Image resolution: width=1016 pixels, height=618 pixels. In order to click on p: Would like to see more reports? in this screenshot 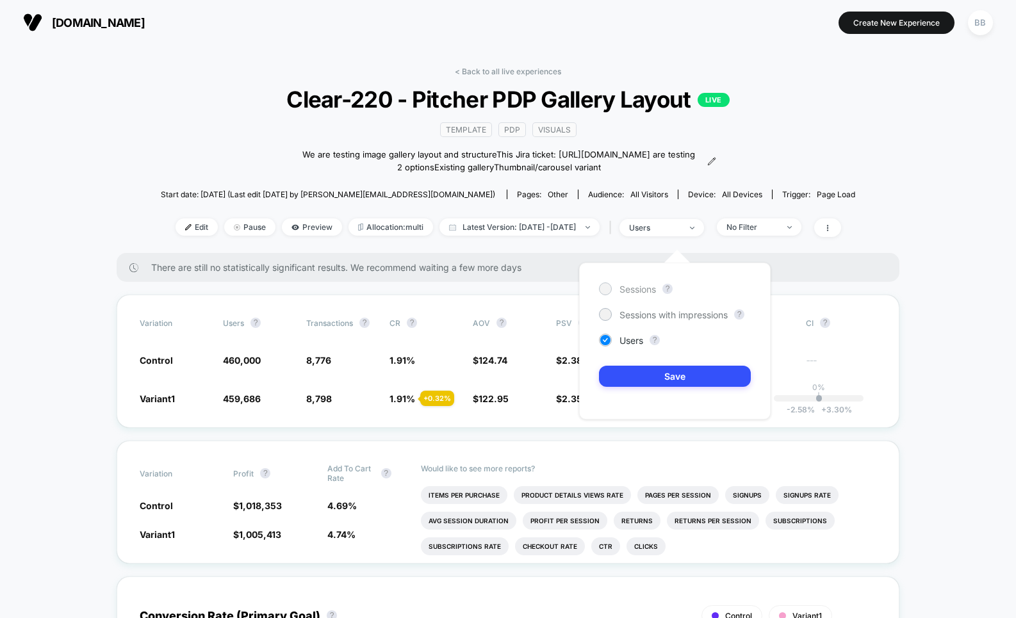, I will do `click(648, 468)`.